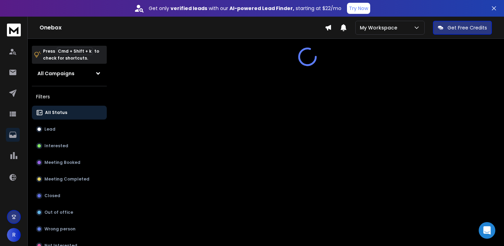  What do you see at coordinates (189, 8) in the screenshot?
I see `strong: verified leads` at bounding box center [189, 8].